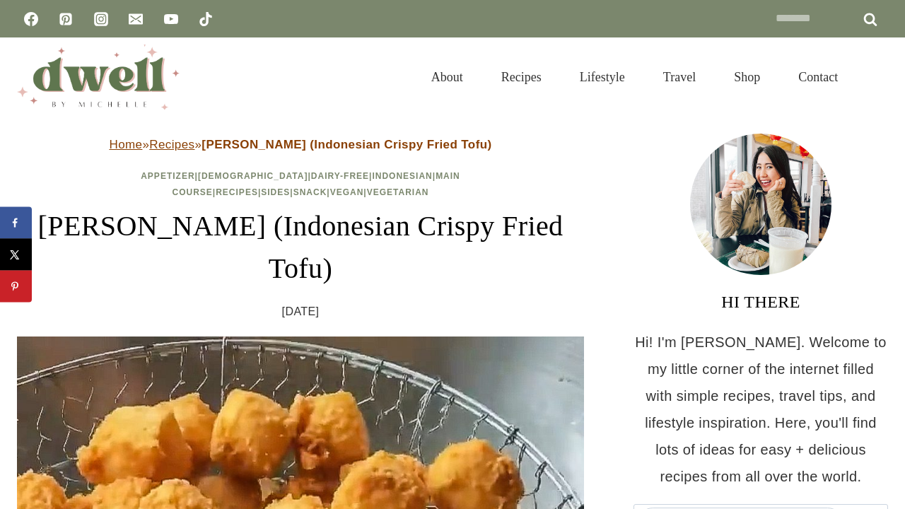 This screenshot has height=509, width=905. Describe the element at coordinates (347, 192) in the screenshot. I see `a: Vegan` at that location.